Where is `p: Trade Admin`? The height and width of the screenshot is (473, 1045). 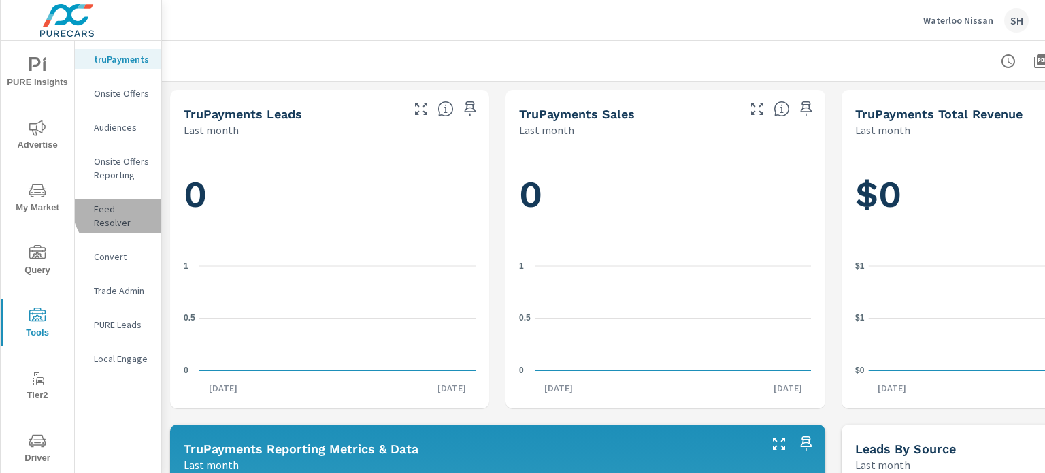
p: Trade Admin is located at coordinates (122, 291).